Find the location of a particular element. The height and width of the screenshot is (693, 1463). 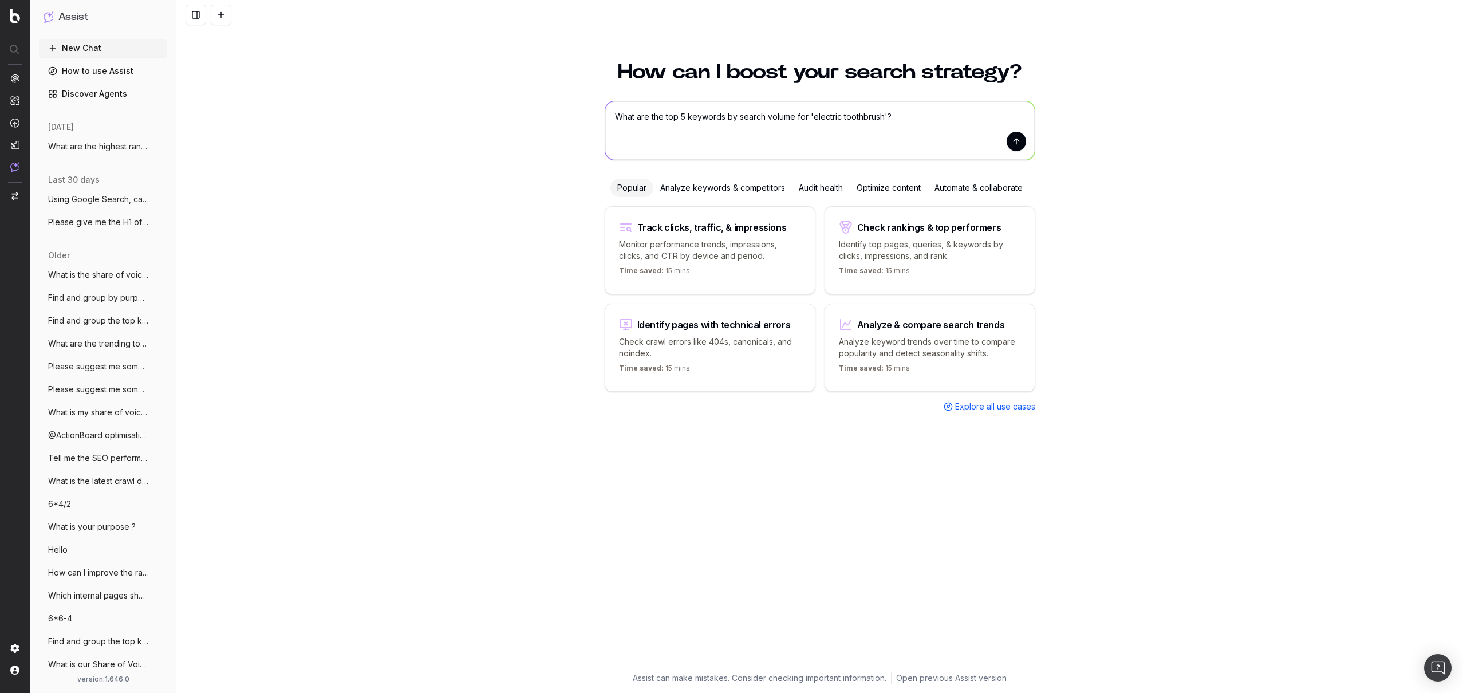

span: What is your purpose ? is located at coordinates (92, 527).